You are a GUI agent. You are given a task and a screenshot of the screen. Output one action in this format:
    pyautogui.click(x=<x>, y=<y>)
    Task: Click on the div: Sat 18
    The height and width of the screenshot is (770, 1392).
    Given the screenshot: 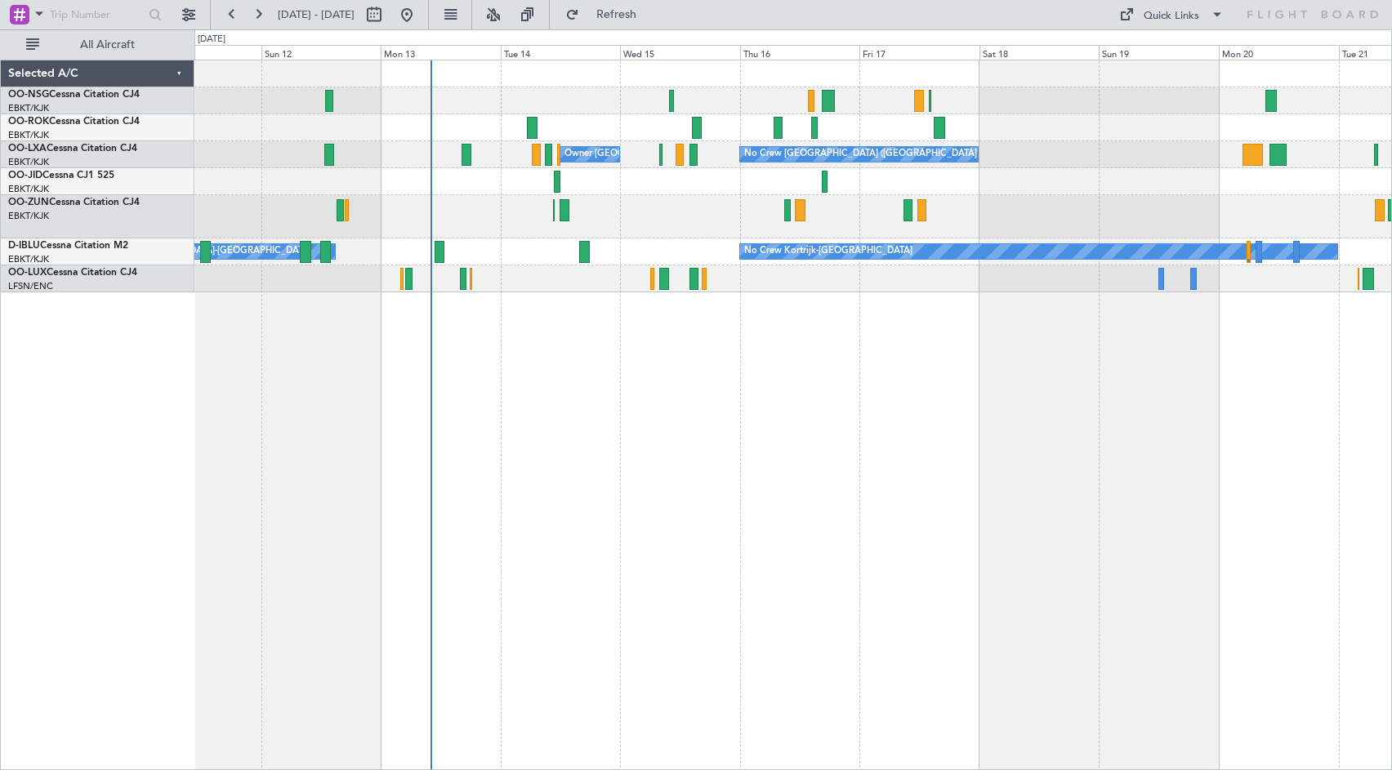 What is the action you would take?
    pyautogui.click(x=1039, y=52)
    